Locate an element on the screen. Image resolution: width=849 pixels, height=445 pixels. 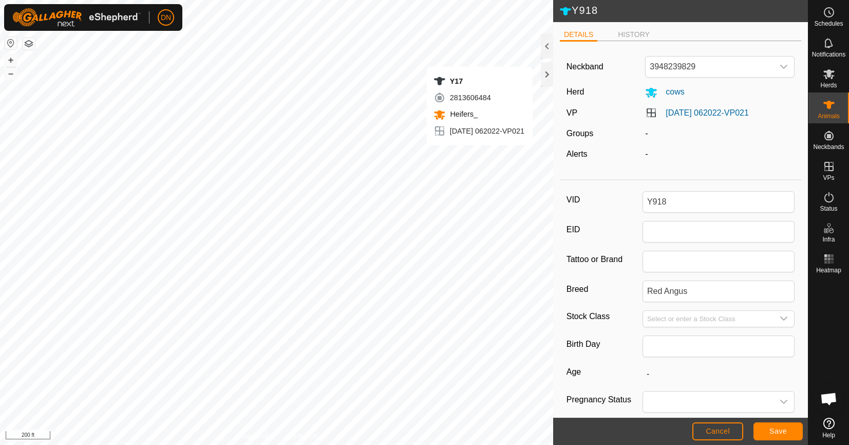
label: VP is located at coordinates (572, 113).